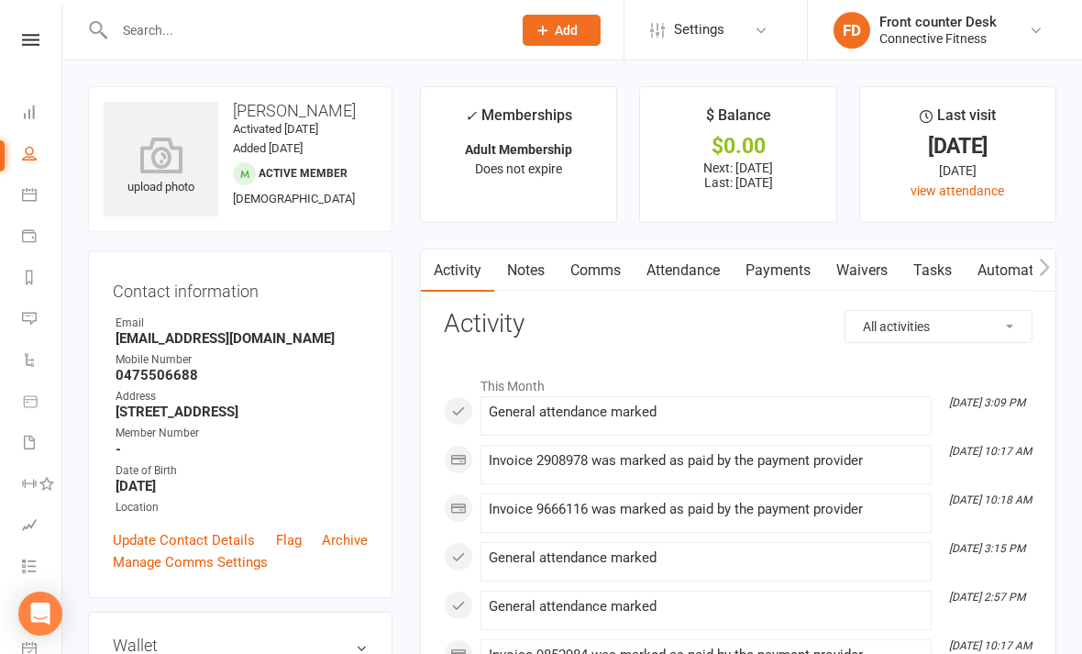 This screenshot has width=1082, height=654. I want to click on span: Active member, so click(303, 173).